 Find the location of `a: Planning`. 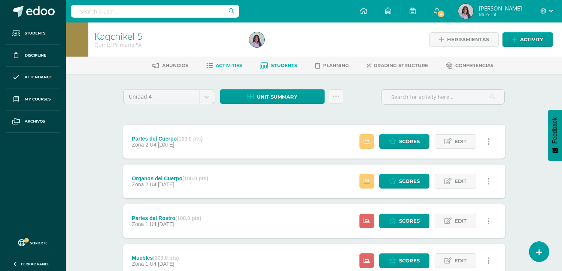

a: Planning is located at coordinates (333, 66).